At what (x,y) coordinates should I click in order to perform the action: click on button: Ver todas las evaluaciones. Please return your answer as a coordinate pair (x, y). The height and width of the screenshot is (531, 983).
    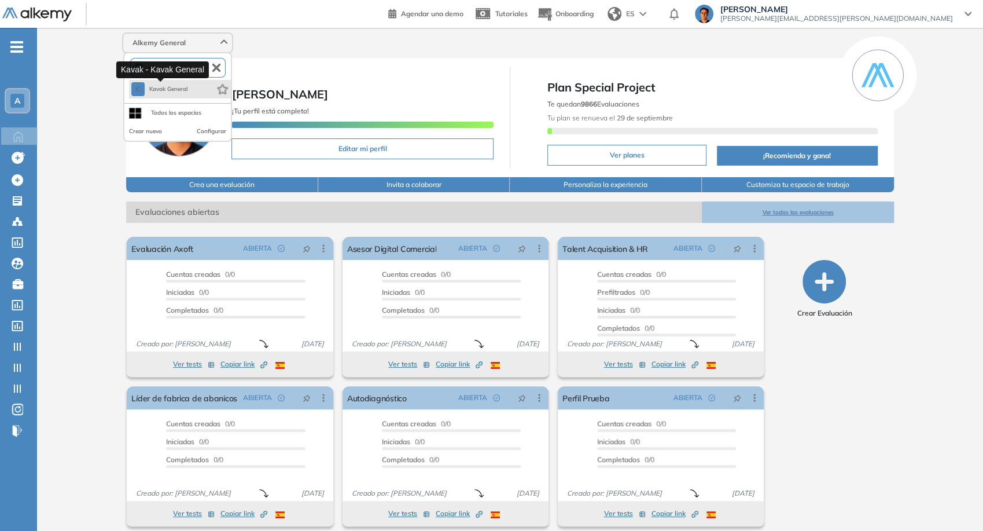
    Looking at the image, I should click on (798, 212).